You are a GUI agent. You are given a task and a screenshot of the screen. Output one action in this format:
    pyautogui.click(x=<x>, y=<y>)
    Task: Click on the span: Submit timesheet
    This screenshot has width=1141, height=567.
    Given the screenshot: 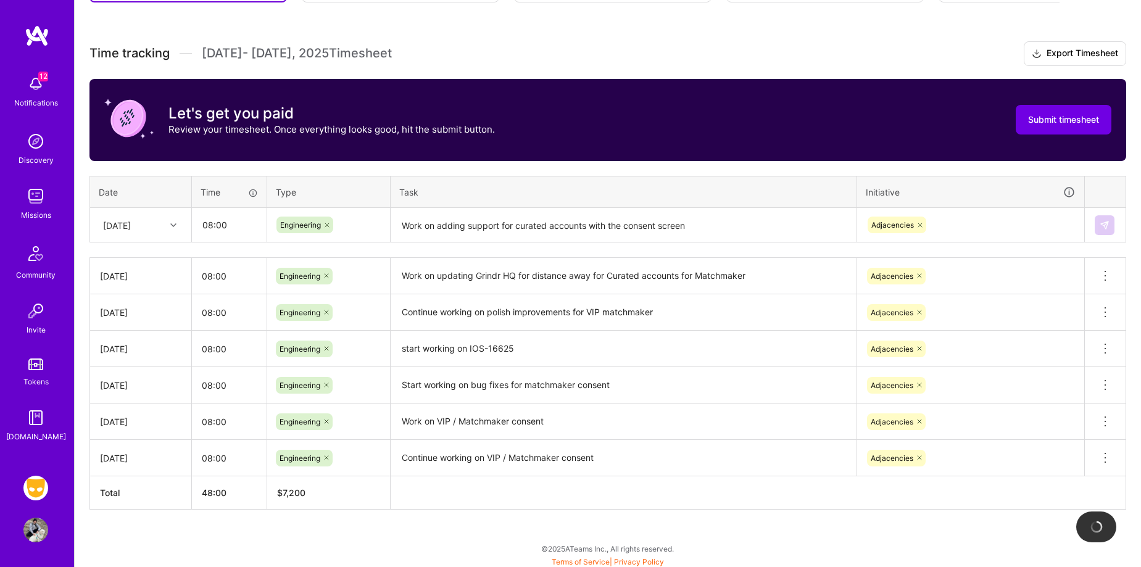 What is the action you would take?
    pyautogui.click(x=1063, y=120)
    